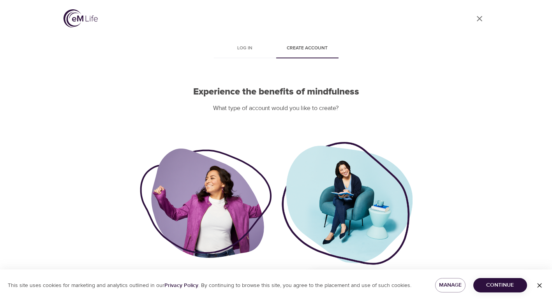 This screenshot has width=552, height=301. I want to click on span: Continue, so click(500, 285).